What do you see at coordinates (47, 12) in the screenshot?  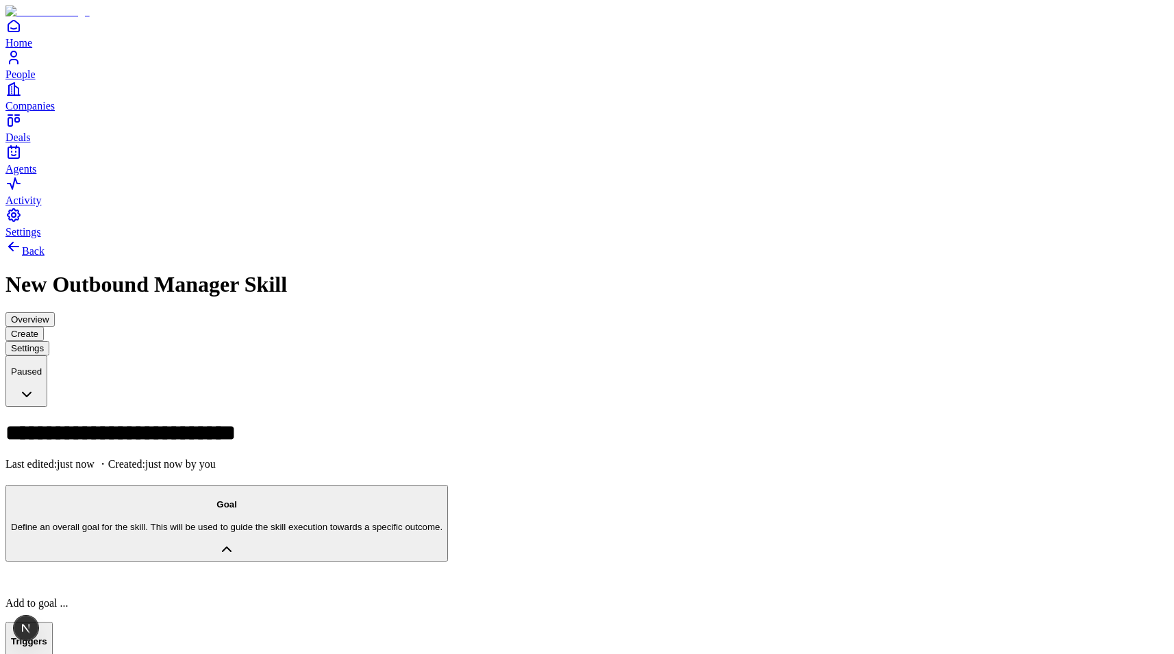 I see `img: Item Brain Logo` at bounding box center [47, 12].